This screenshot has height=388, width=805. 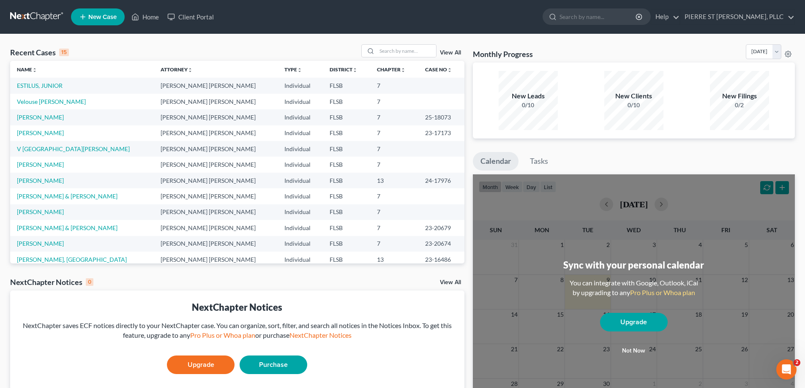 I want to click on a: View All, so click(x=451, y=283).